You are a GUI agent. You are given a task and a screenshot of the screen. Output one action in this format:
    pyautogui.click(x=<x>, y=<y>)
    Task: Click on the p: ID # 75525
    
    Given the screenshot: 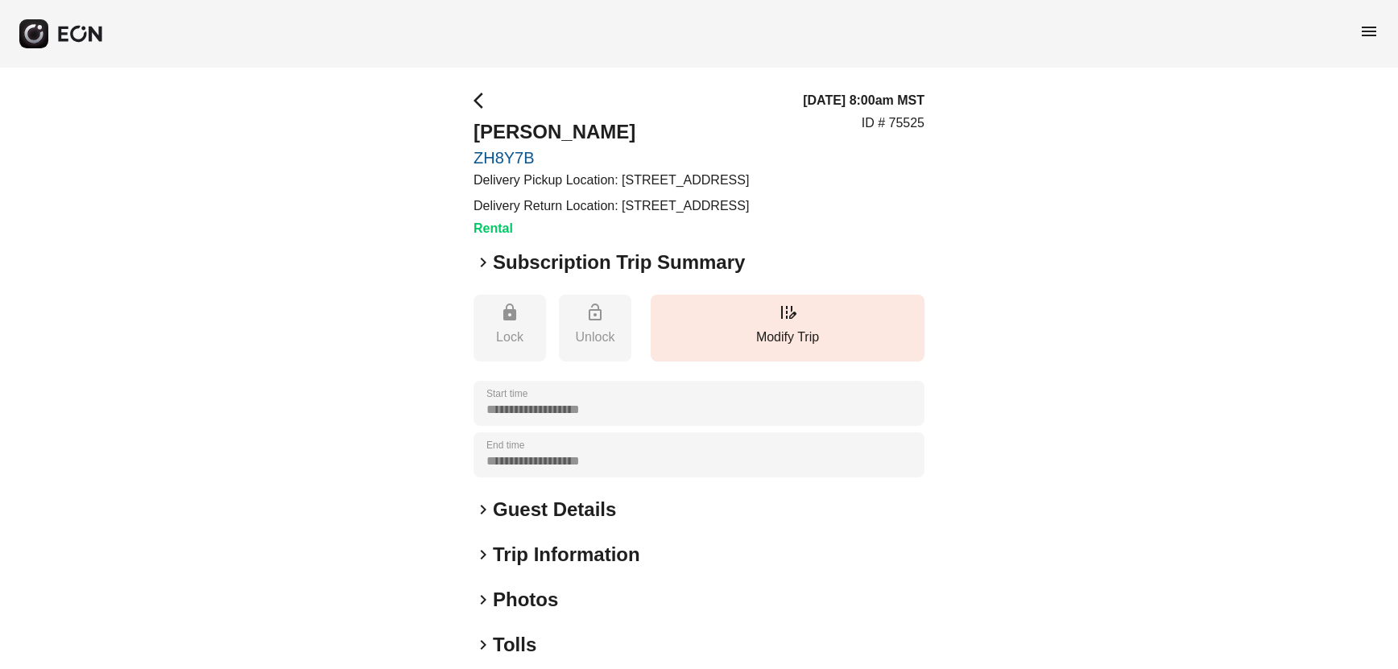 What is the action you would take?
    pyautogui.click(x=893, y=123)
    